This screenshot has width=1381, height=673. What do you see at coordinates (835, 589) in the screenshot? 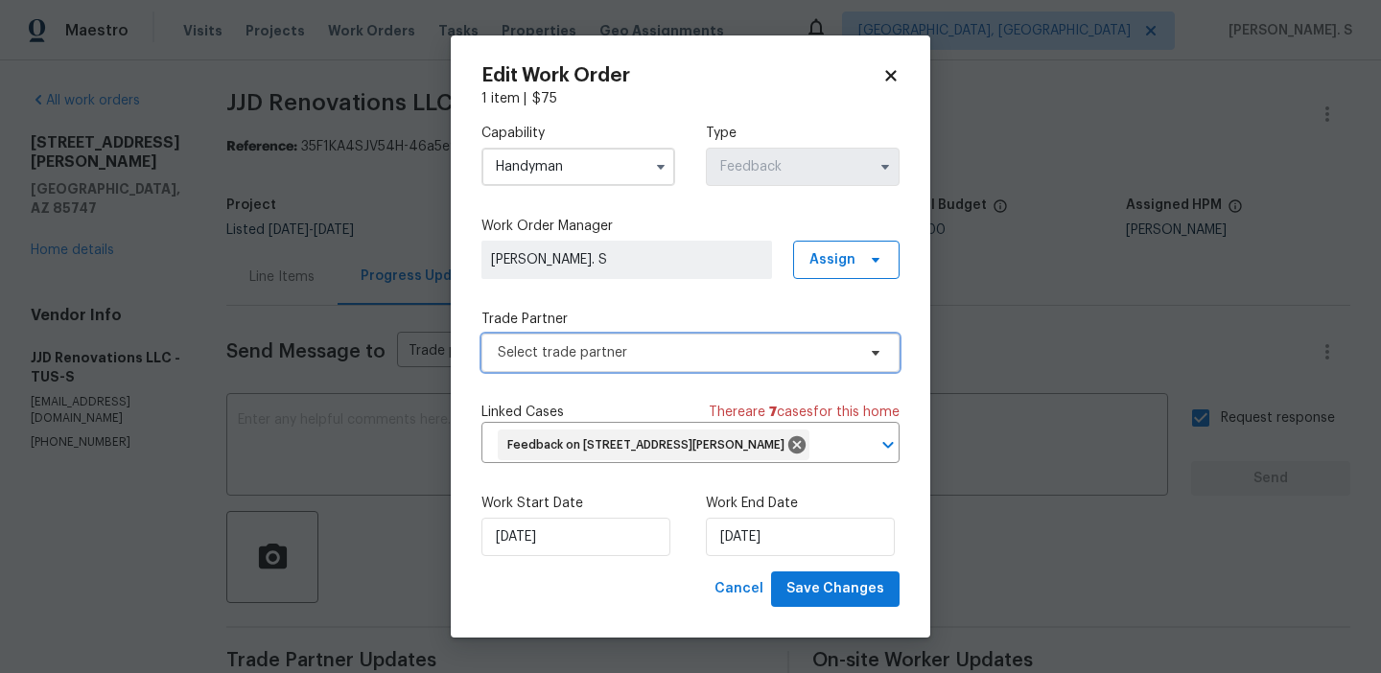
I see `button: Save Changes` at bounding box center [835, 589].